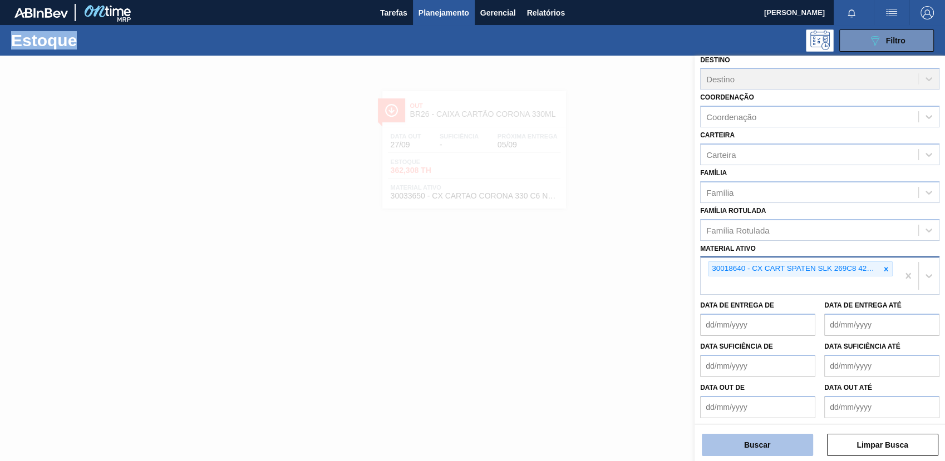 This screenshot has height=461, width=945. What do you see at coordinates (737, 230) in the screenshot?
I see `div: Família Rotulada` at bounding box center [737, 230].